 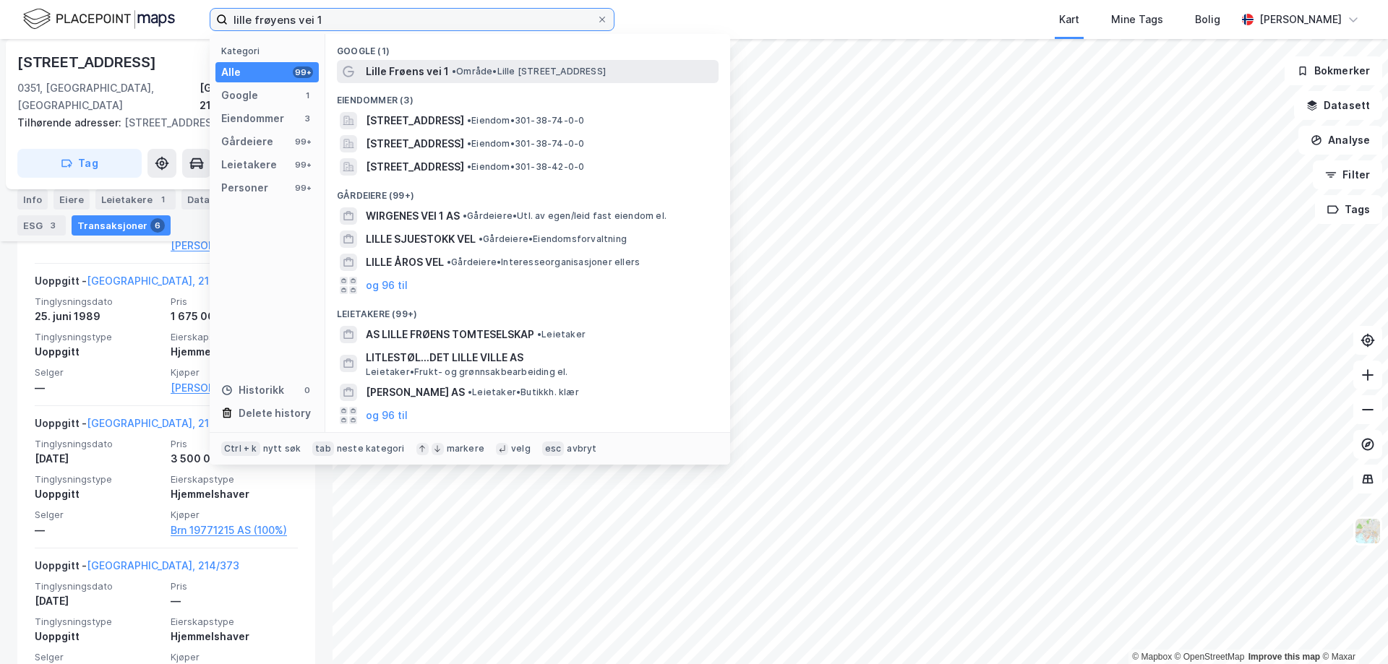 I want to click on span: Eiendom • 301-38-42-0-0, so click(x=526, y=167).